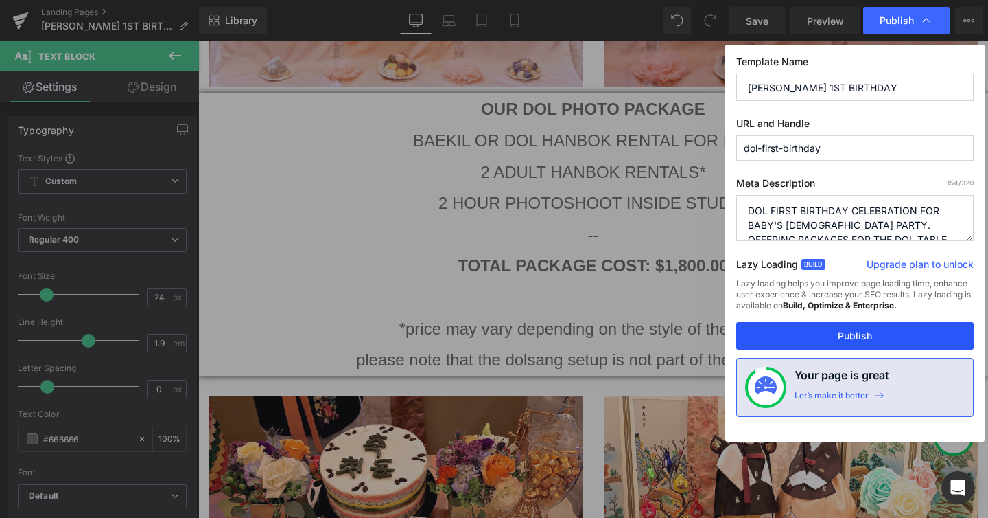  I want to click on label: Template Name, so click(855, 65).